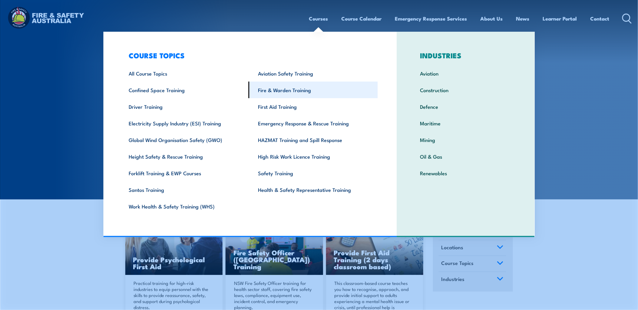 This screenshot has width=638, height=310. I want to click on a: Renewables, so click(465, 173).